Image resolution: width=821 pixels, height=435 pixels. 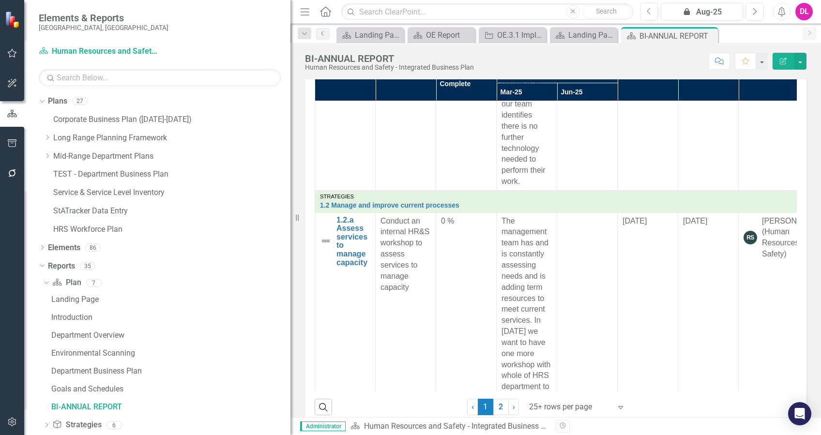 I want to click on div: 6, so click(x=114, y=425).